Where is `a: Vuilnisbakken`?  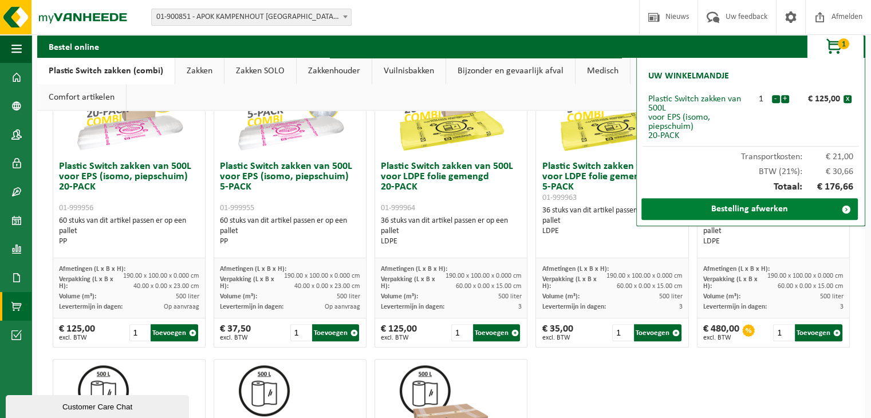
a: Vuilnisbakken is located at coordinates (409, 71).